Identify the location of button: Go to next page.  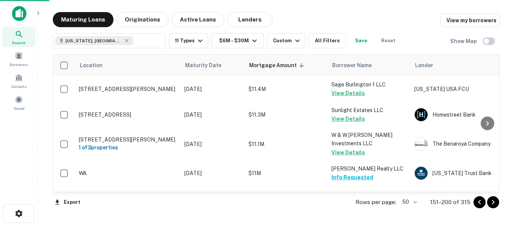
(493, 202).